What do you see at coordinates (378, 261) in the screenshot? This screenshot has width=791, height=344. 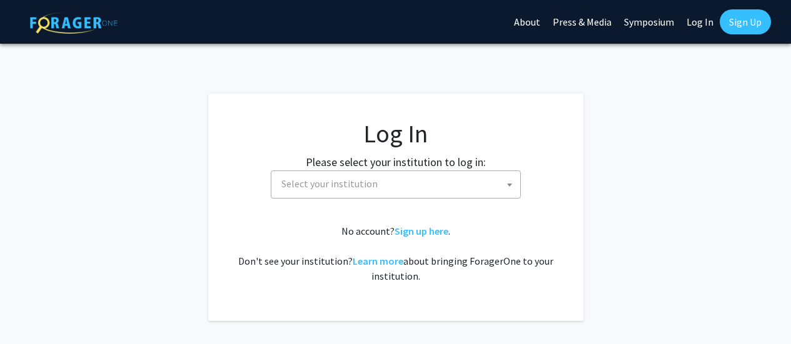 I see `a: Learn more about bringing ForagerOne to your institution` at bounding box center [378, 261].